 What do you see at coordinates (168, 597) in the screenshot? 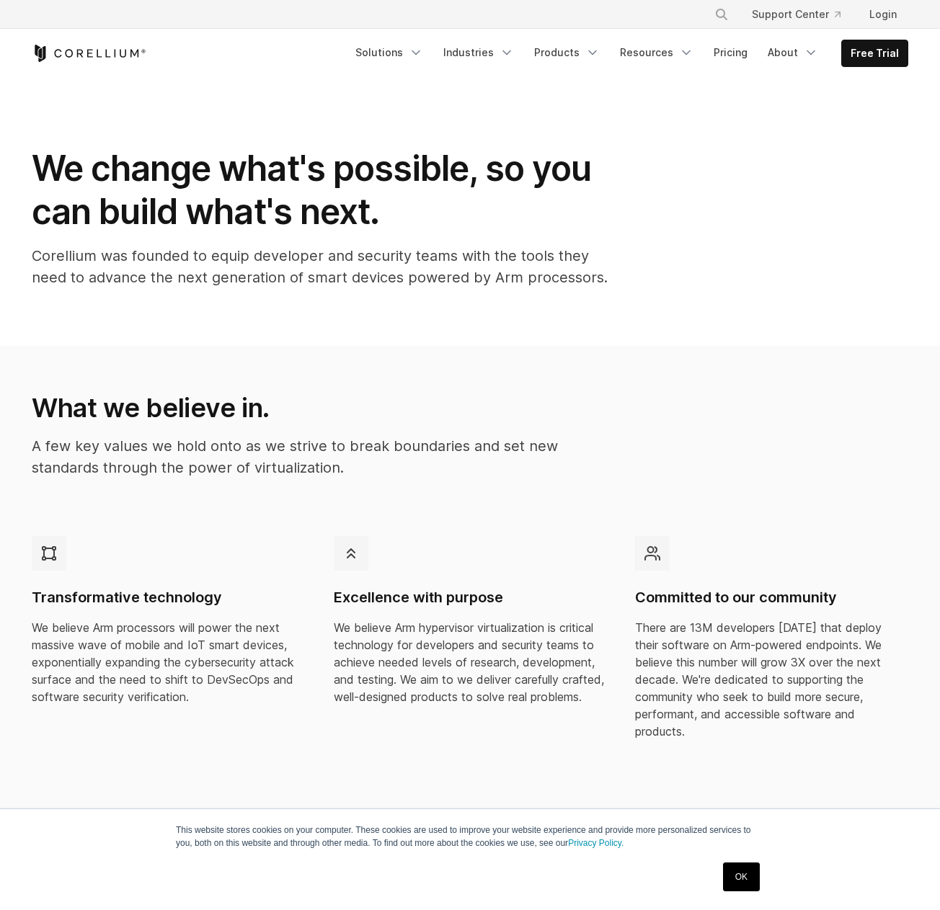
I see `h4: Transformative technology` at bounding box center [168, 597].